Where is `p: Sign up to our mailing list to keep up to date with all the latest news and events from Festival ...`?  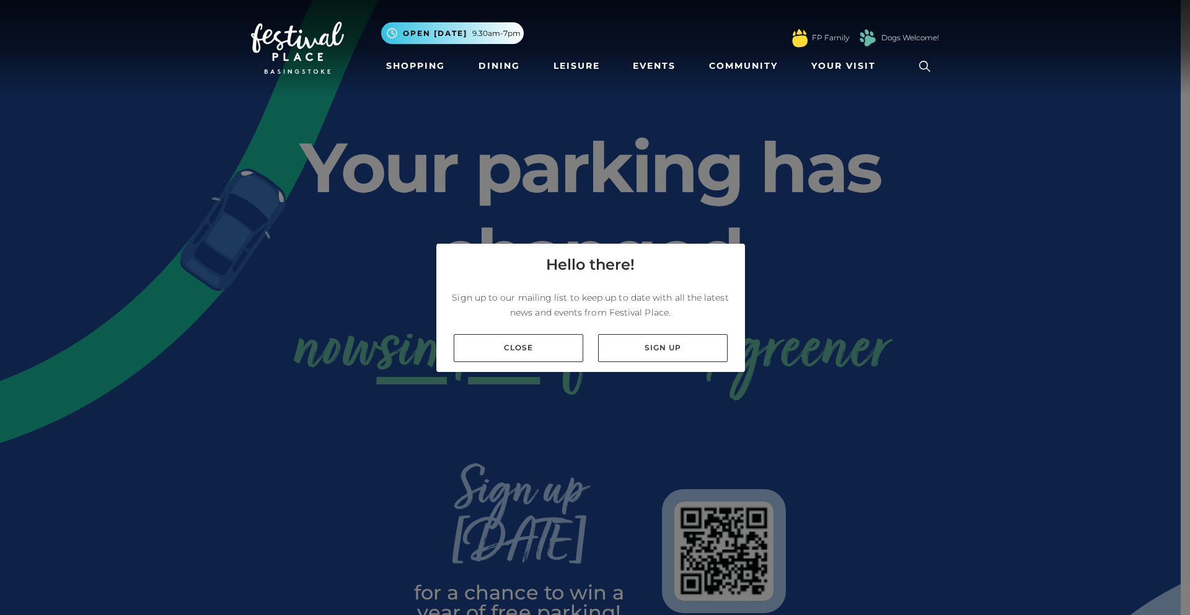 p: Sign up to our mailing list to keep up to date with all the latest news and events from Festival ... is located at coordinates (591, 305).